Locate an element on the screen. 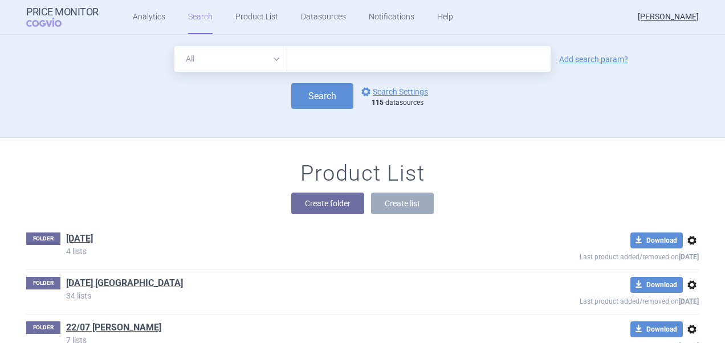  a: Price MonitorCOGVIO is located at coordinates (62, 17).